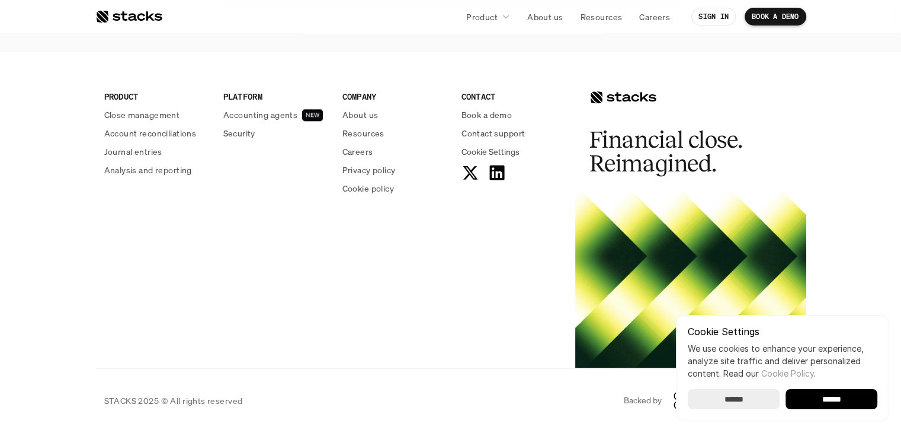  Describe the element at coordinates (142, 114) in the screenshot. I see `p: Close management` at that location.